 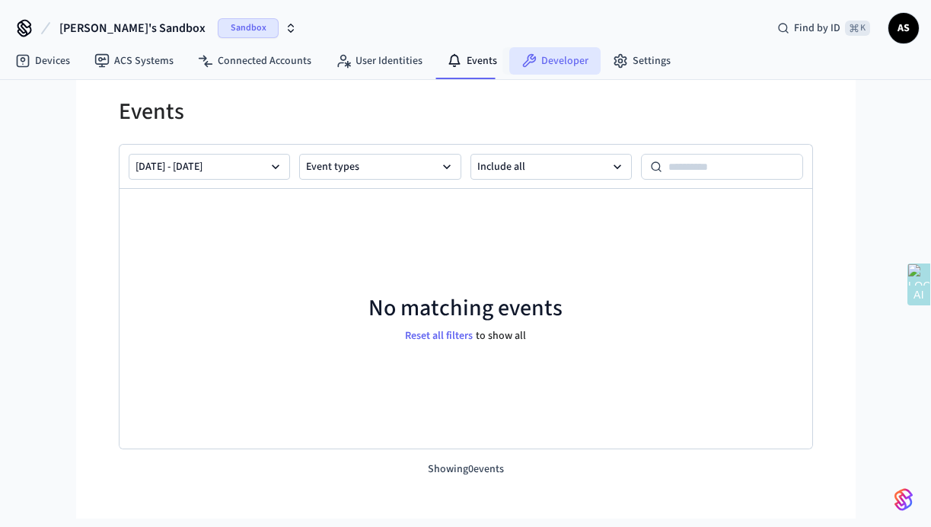 What do you see at coordinates (379, 61) in the screenshot?
I see `a: User Identities` at bounding box center [379, 61].